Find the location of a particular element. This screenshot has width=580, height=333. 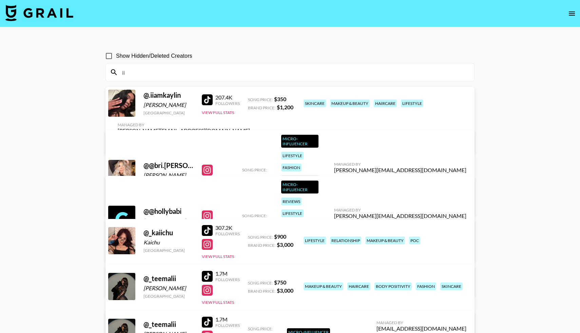

strong: $ 1,200 is located at coordinates (285, 107).